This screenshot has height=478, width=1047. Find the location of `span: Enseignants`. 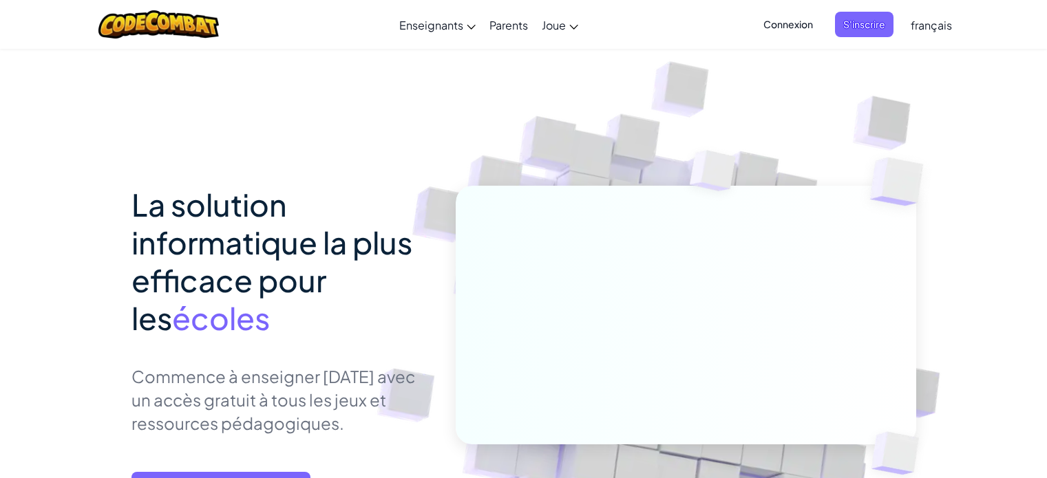

span: Enseignants is located at coordinates (431, 25).